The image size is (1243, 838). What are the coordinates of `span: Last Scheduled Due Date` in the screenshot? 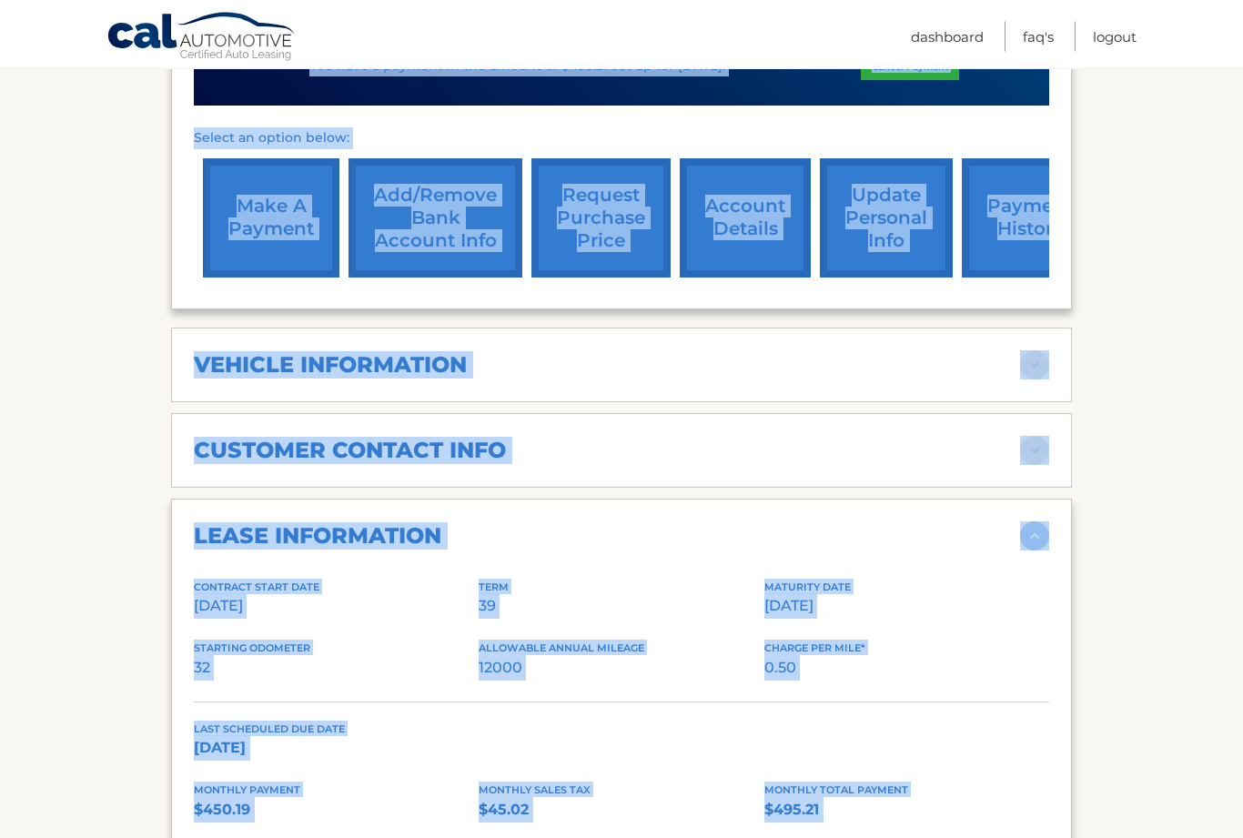 It's located at (269, 730).